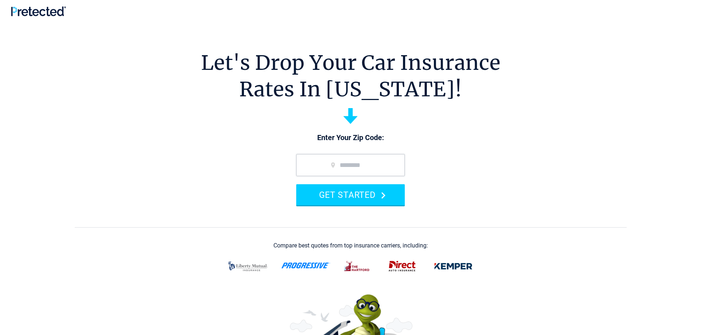  I want to click on img: thehartford, so click(357, 266).